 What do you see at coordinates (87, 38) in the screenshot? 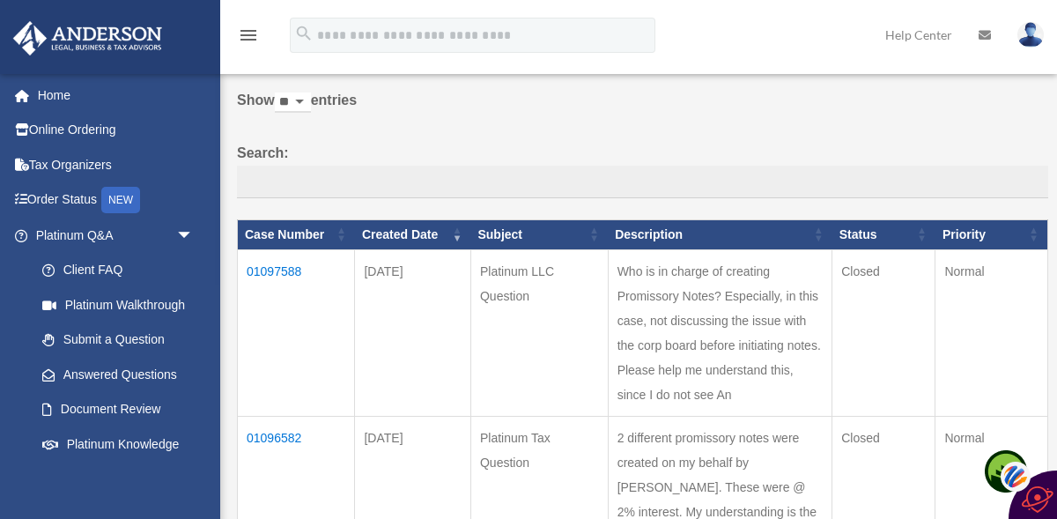
I see `img: Anderson Advisors Platinum Portal` at bounding box center [87, 38].